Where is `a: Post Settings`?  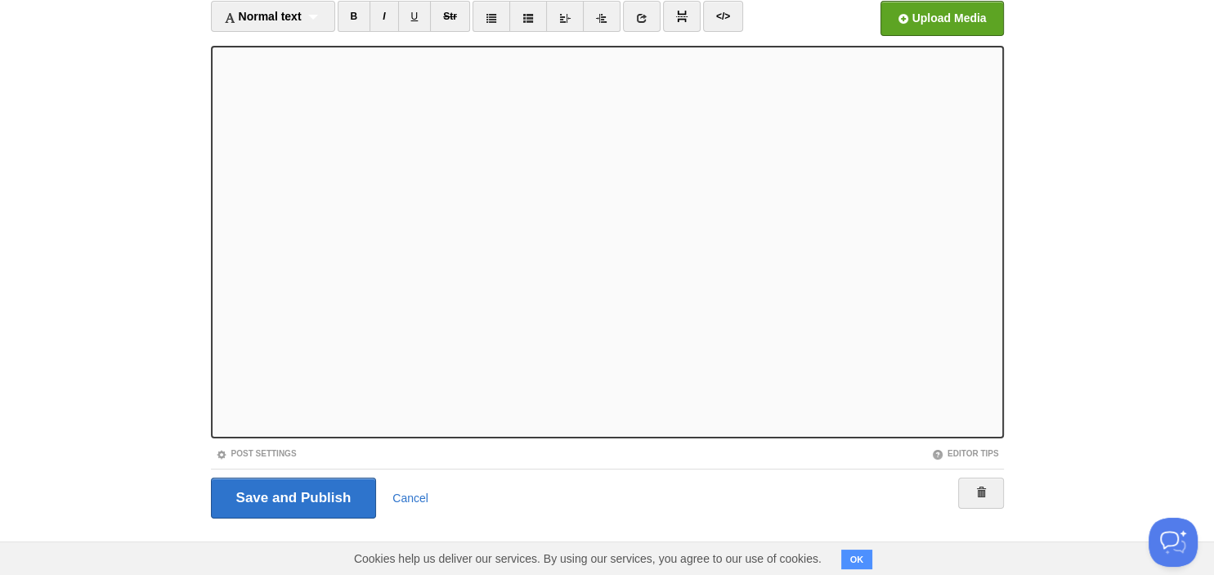 a: Post Settings is located at coordinates (256, 453).